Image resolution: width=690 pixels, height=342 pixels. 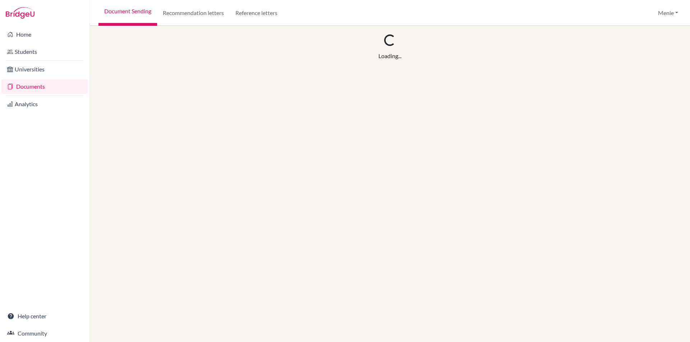 I want to click on img: Bridge-U, so click(x=20, y=13).